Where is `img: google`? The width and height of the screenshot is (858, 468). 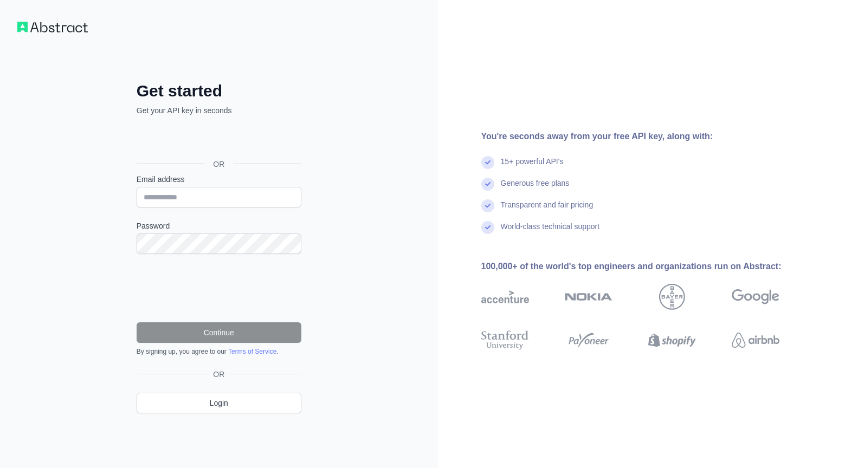 img: google is located at coordinates (756, 297).